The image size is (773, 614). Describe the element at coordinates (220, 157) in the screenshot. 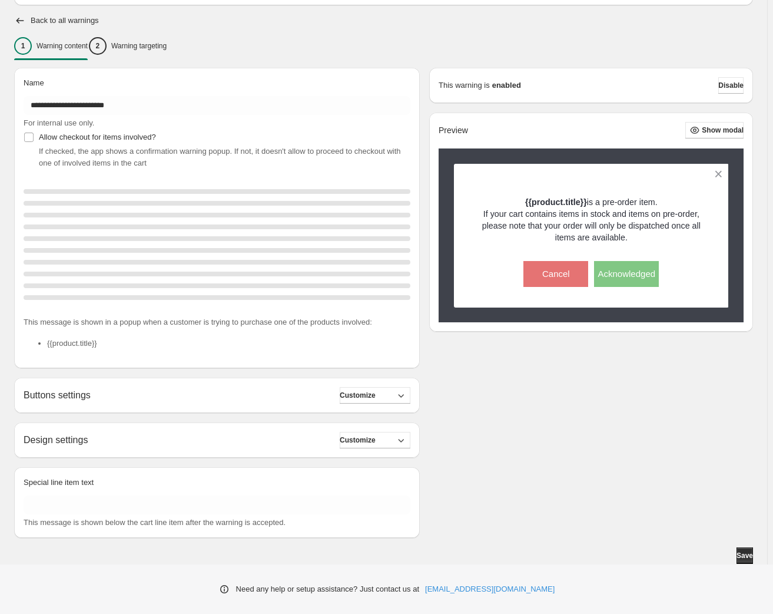

I see `span: If checked, the app shows a confirmation warning popup. If not, it doesn't allow to proceed to ch...` at that location.